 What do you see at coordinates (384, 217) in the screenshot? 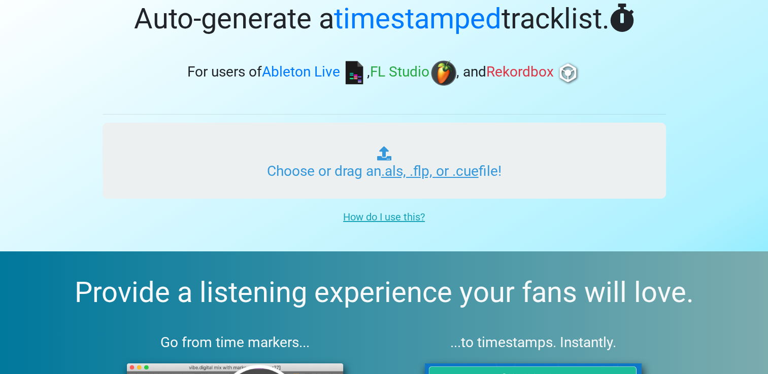
I see `u: How do I use this?` at bounding box center [384, 217].